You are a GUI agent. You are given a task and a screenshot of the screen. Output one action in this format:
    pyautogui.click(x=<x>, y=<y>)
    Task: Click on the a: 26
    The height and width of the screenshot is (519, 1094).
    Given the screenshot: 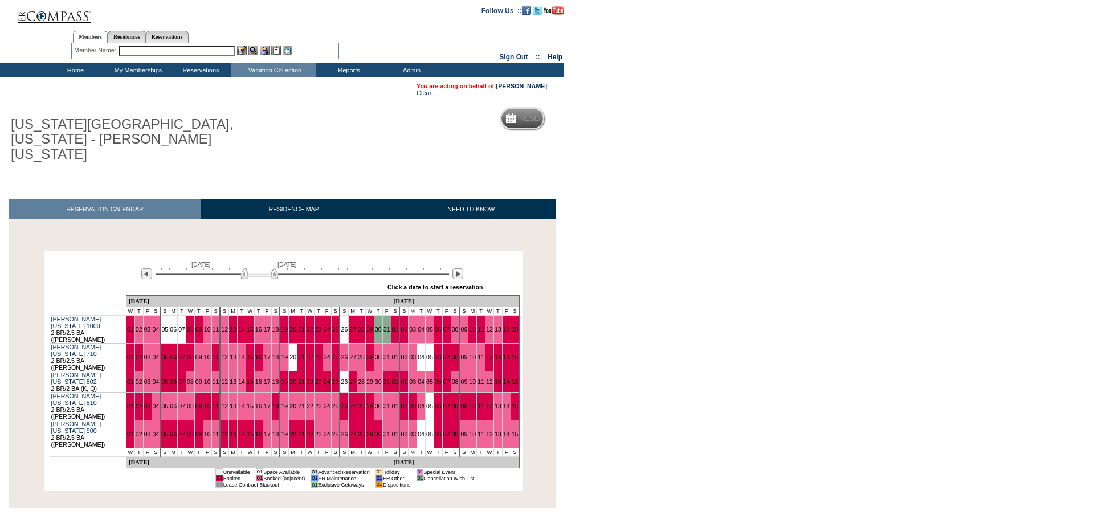 What is the action you would take?
    pyautogui.click(x=344, y=357)
    